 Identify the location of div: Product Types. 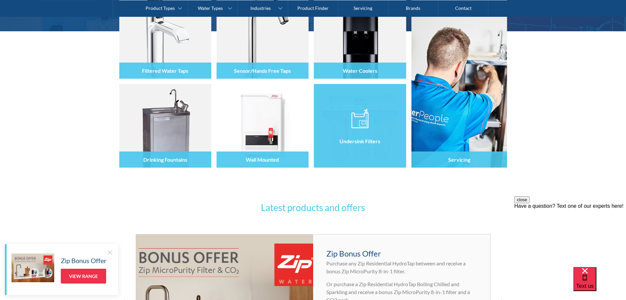
(160, 8).